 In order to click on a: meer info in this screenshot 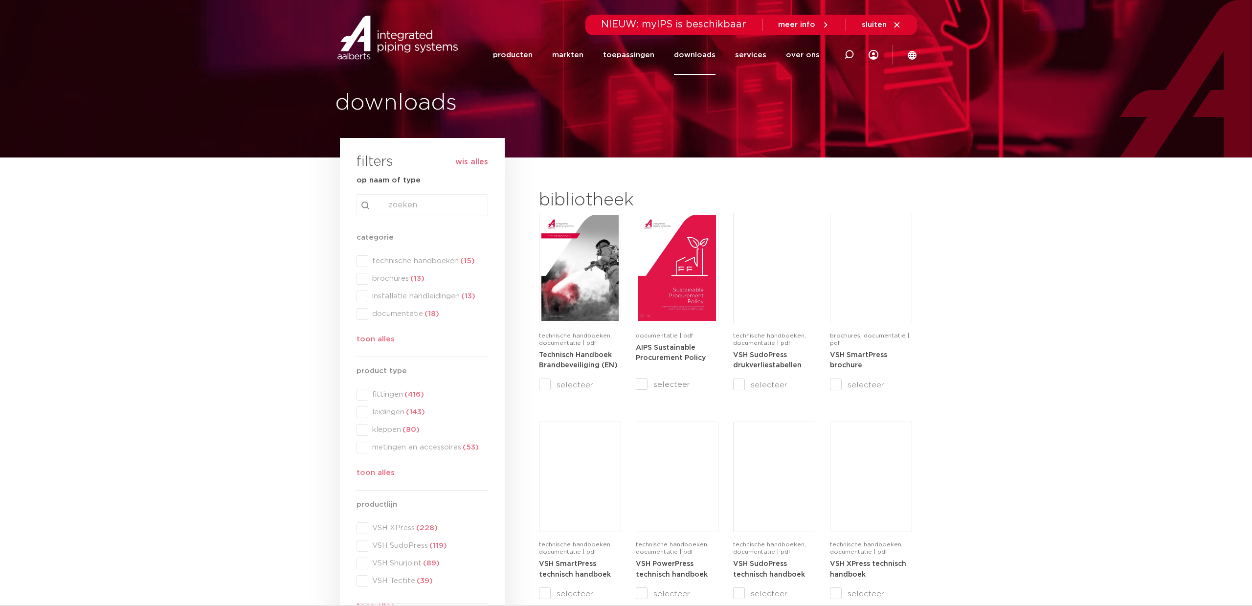, I will do `click(804, 25)`.